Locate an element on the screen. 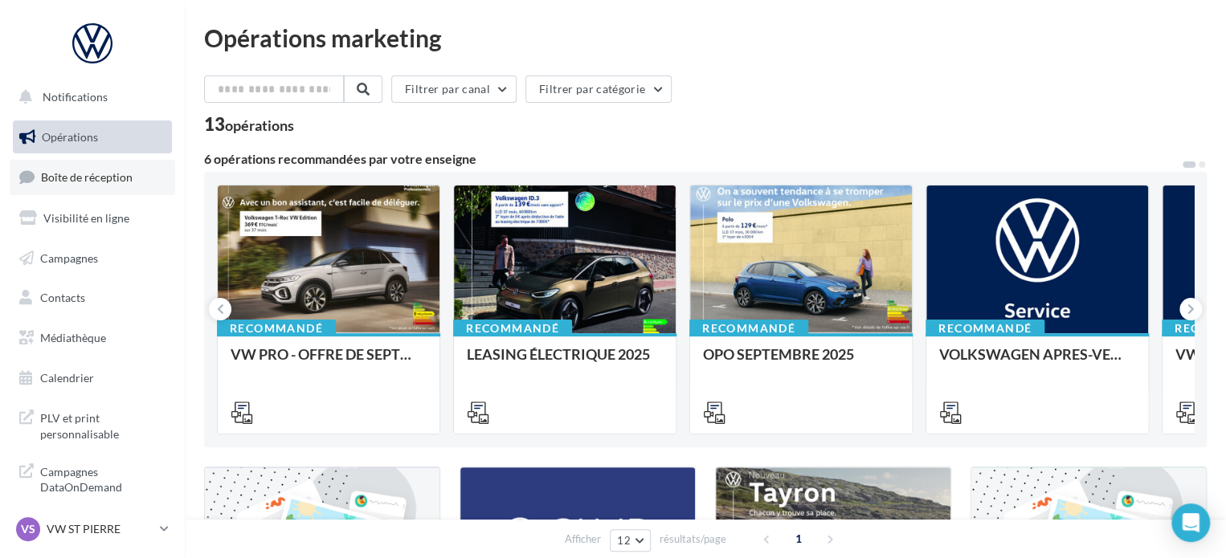 This screenshot has width=1226, height=558. button: 12 is located at coordinates (630, 541).